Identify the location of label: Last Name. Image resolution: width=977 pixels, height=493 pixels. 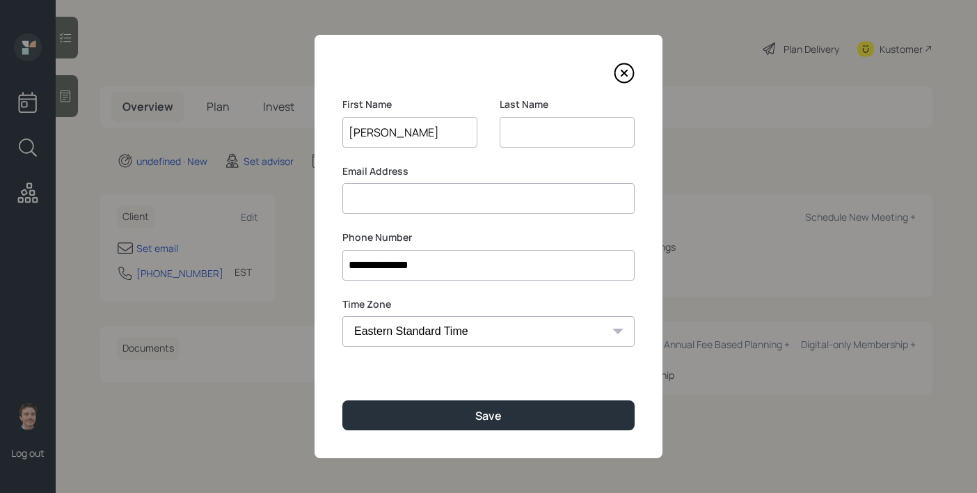
(567, 104).